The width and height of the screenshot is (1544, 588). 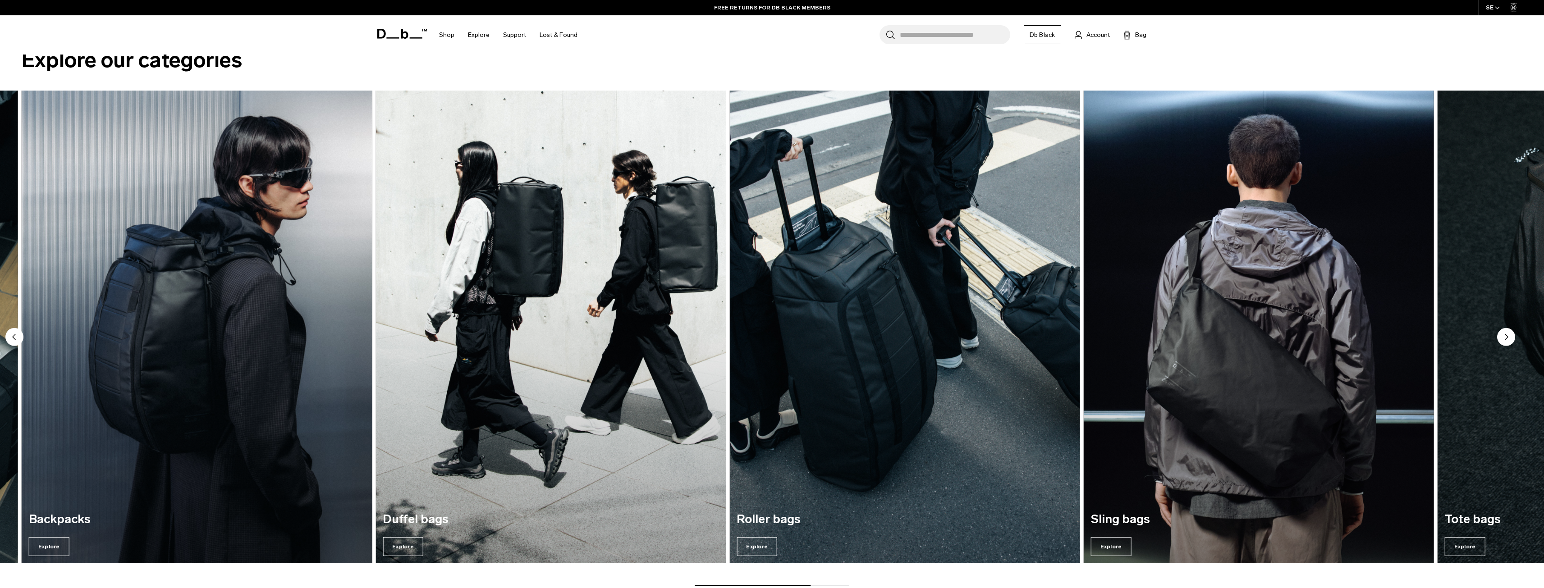 I want to click on a: Roller bags Explore, so click(x=904, y=327).